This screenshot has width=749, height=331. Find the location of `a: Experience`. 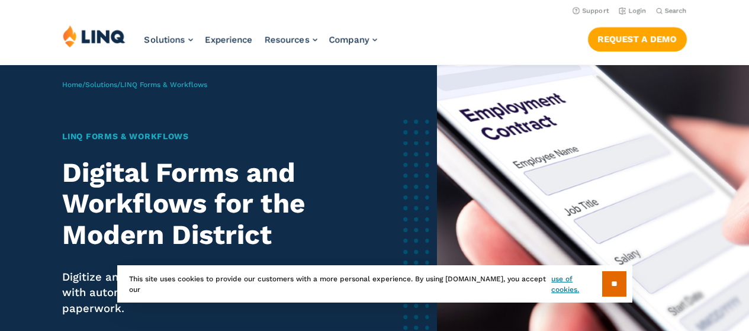

a: Experience is located at coordinates (228, 40).